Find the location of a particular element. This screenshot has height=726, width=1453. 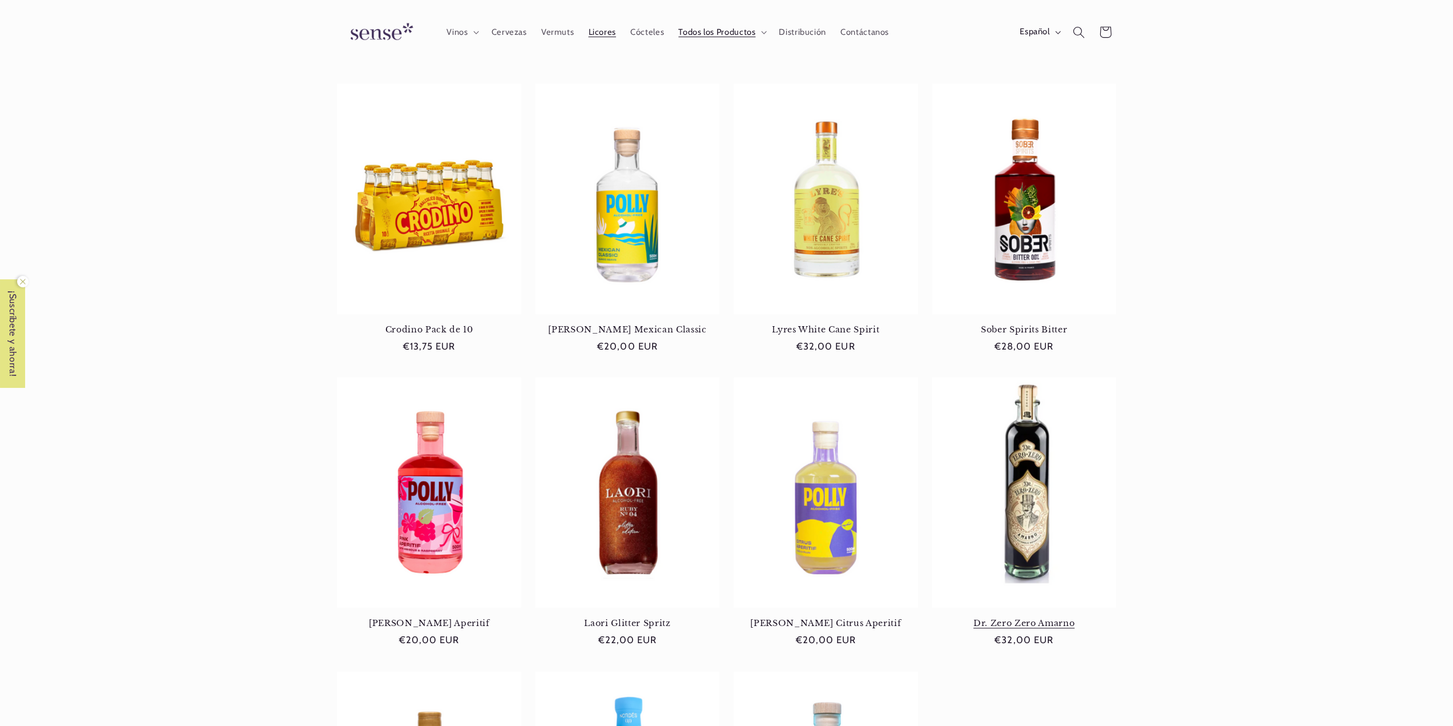

span: Licores is located at coordinates (602, 32).